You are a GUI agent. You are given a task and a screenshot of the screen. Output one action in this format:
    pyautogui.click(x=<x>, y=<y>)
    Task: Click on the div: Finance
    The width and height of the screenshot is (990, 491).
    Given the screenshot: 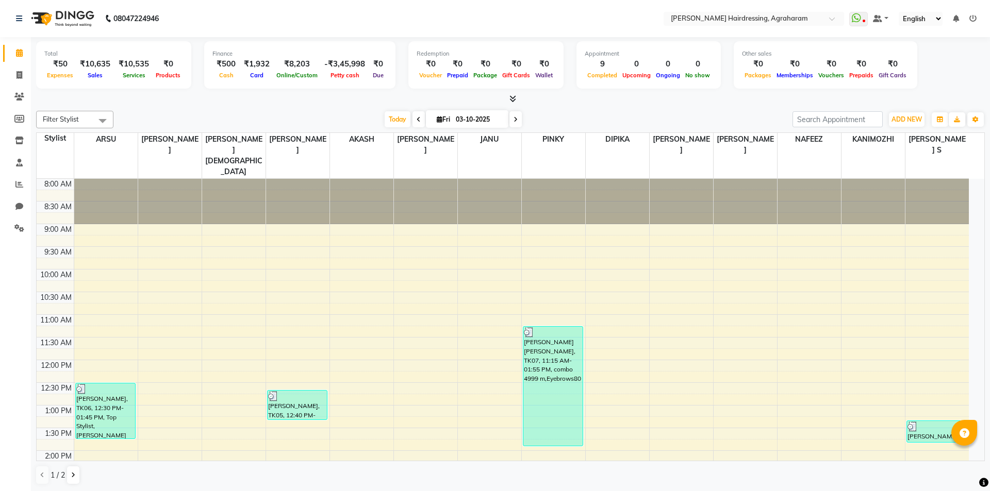 What is the action you would take?
    pyautogui.click(x=300, y=54)
    